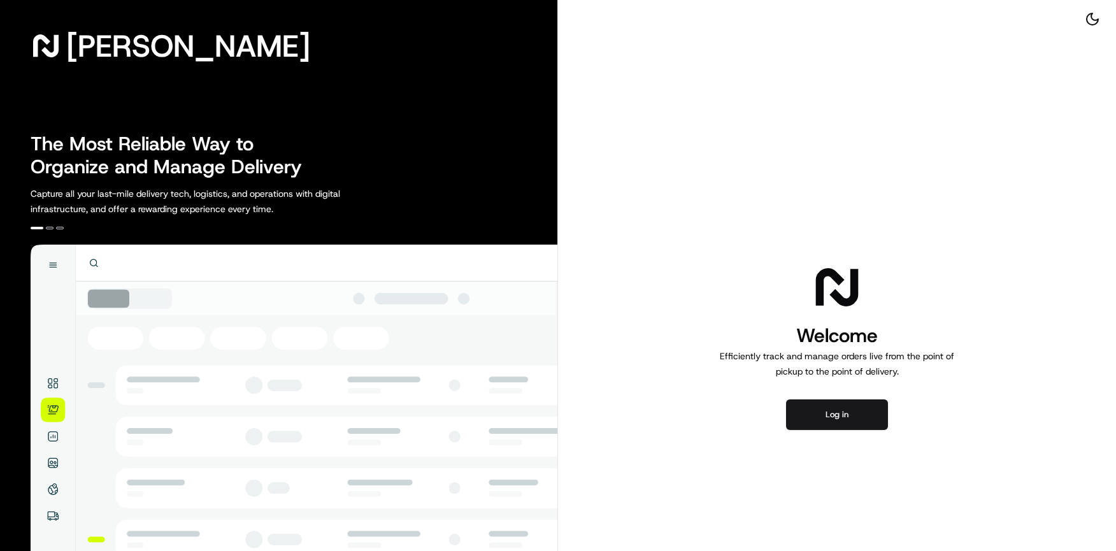 This screenshot has width=1116, height=551. I want to click on p: Efficiently track and manage orders live from the point of pickup to the point of delivery., so click(837, 364).